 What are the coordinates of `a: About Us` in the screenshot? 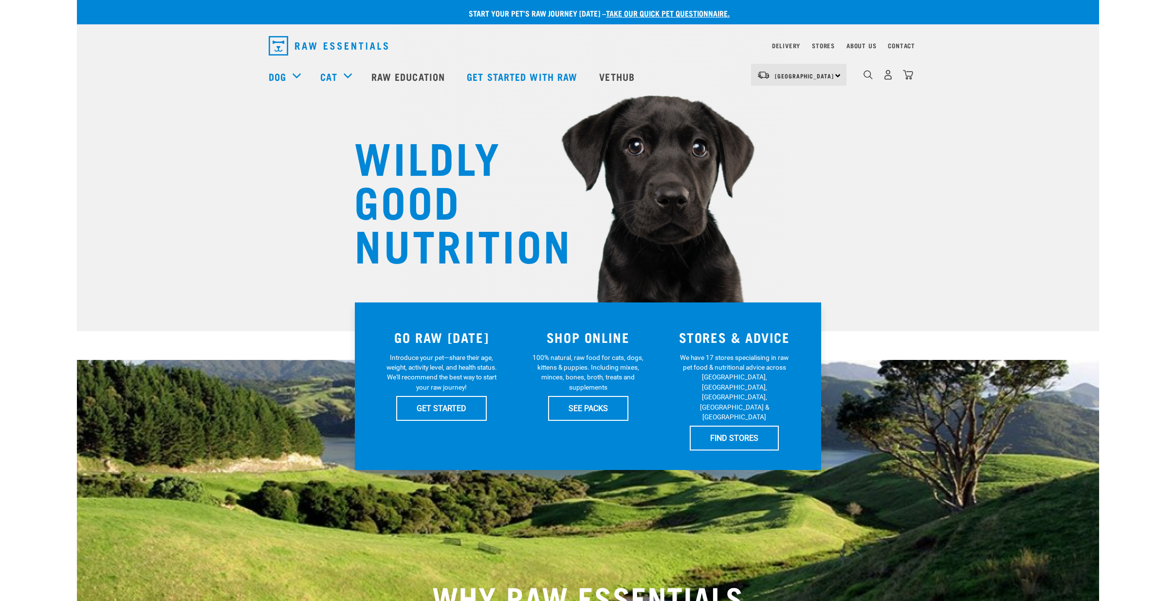 It's located at (861, 45).